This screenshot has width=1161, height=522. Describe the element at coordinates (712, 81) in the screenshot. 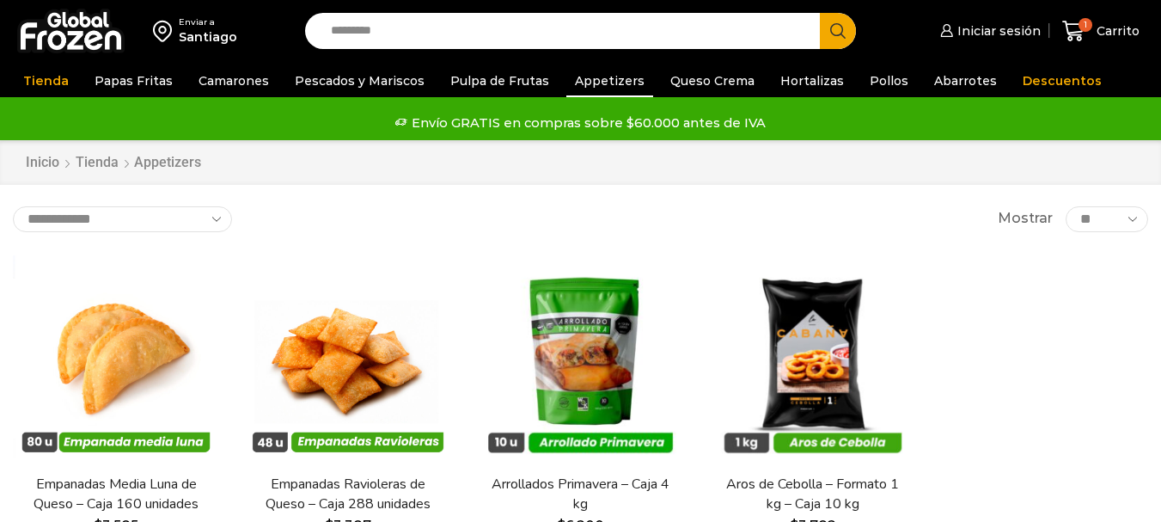

I see `a: Queso Crema` at that location.